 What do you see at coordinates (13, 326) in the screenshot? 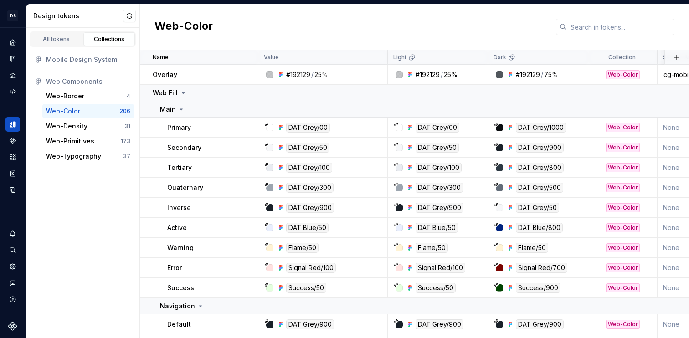
I see `a: Supernova Logo` at bounding box center [13, 326].